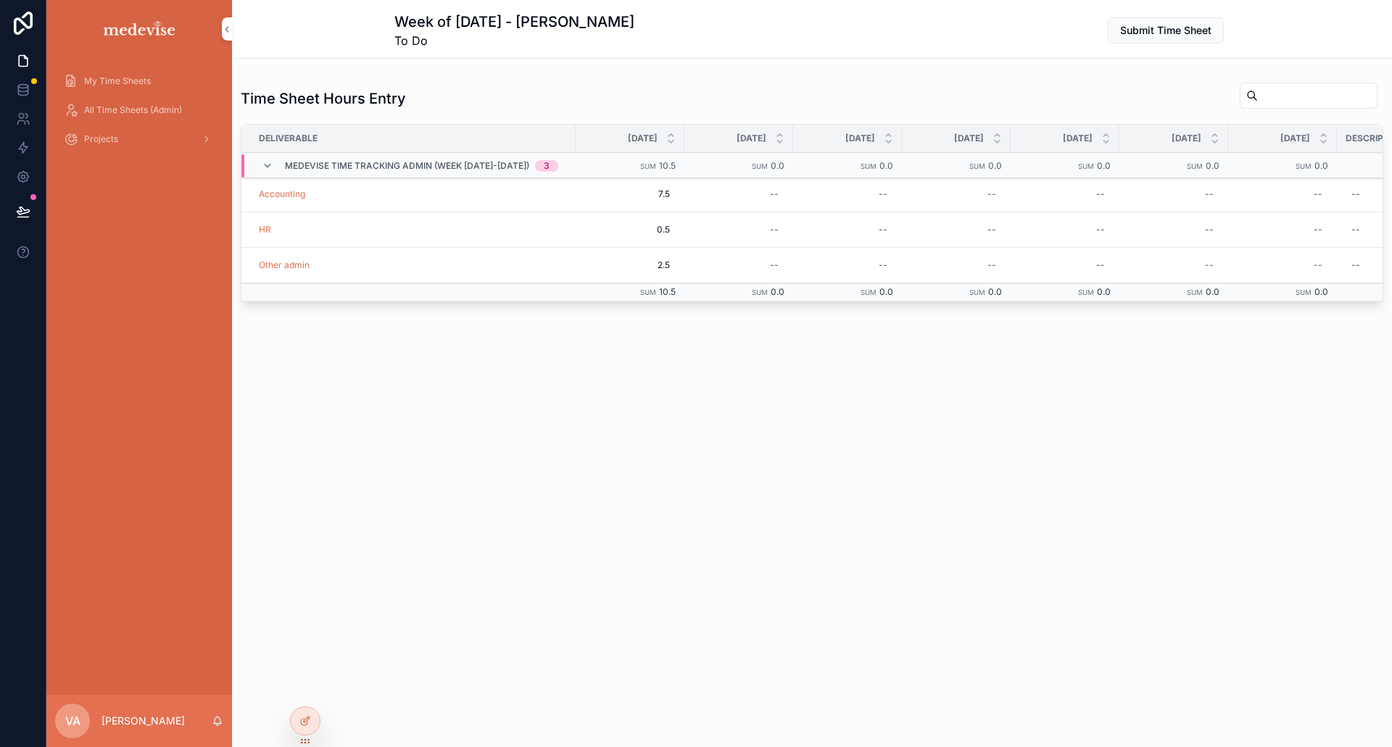 Image resolution: width=1392 pixels, height=747 pixels. Describe the element at coordinates (630, 230) in the screenshot. I see `span: 0.5` at that location.